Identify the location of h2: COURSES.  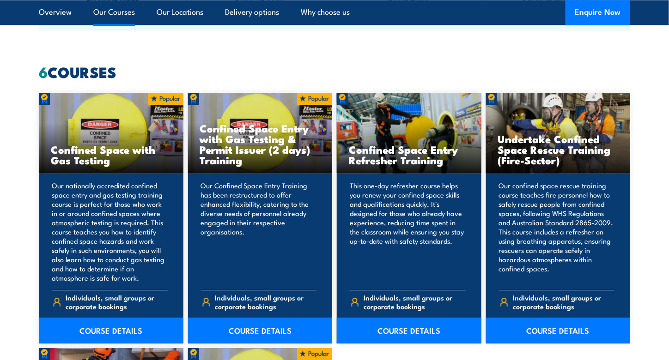
(334, 72).